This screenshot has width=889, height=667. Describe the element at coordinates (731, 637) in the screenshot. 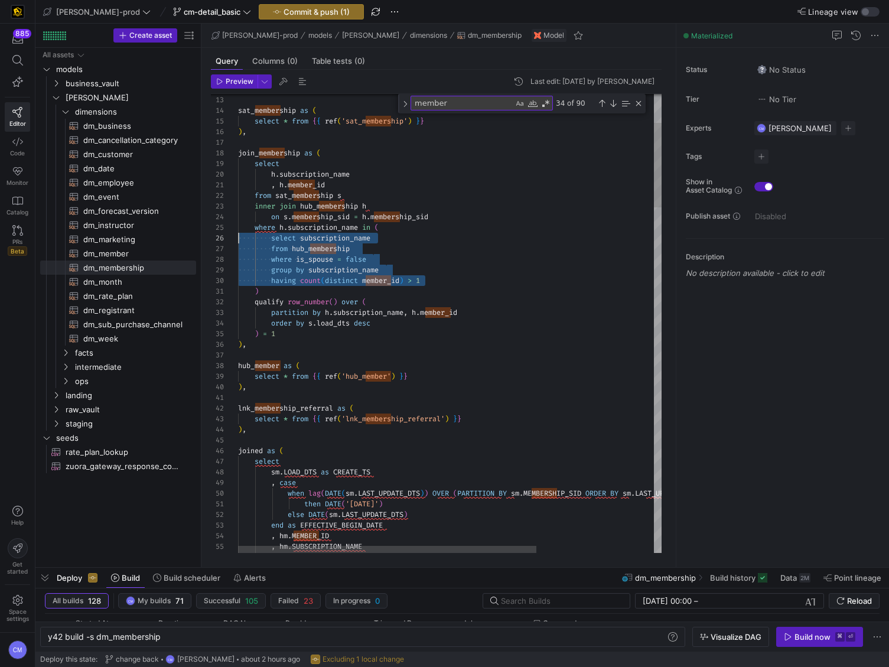

I see `button: Visualize DAG` at that location.